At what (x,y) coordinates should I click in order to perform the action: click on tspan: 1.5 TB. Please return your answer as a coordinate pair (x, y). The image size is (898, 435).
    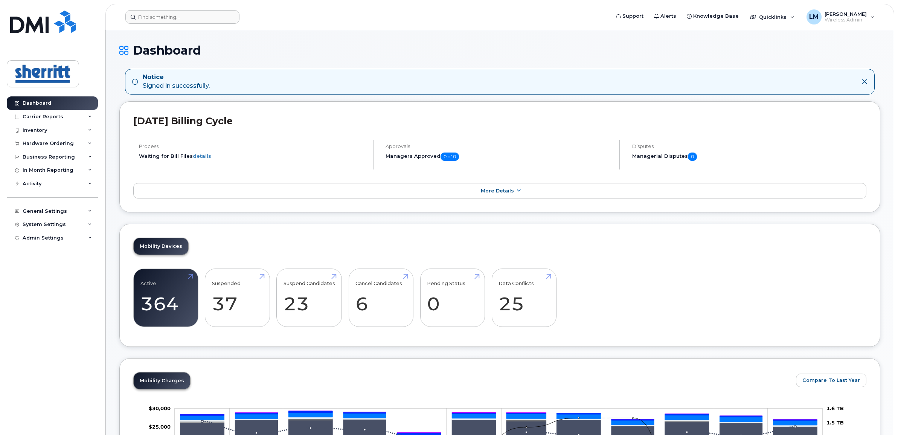
    Looking at the image, I should click on (835, 423).